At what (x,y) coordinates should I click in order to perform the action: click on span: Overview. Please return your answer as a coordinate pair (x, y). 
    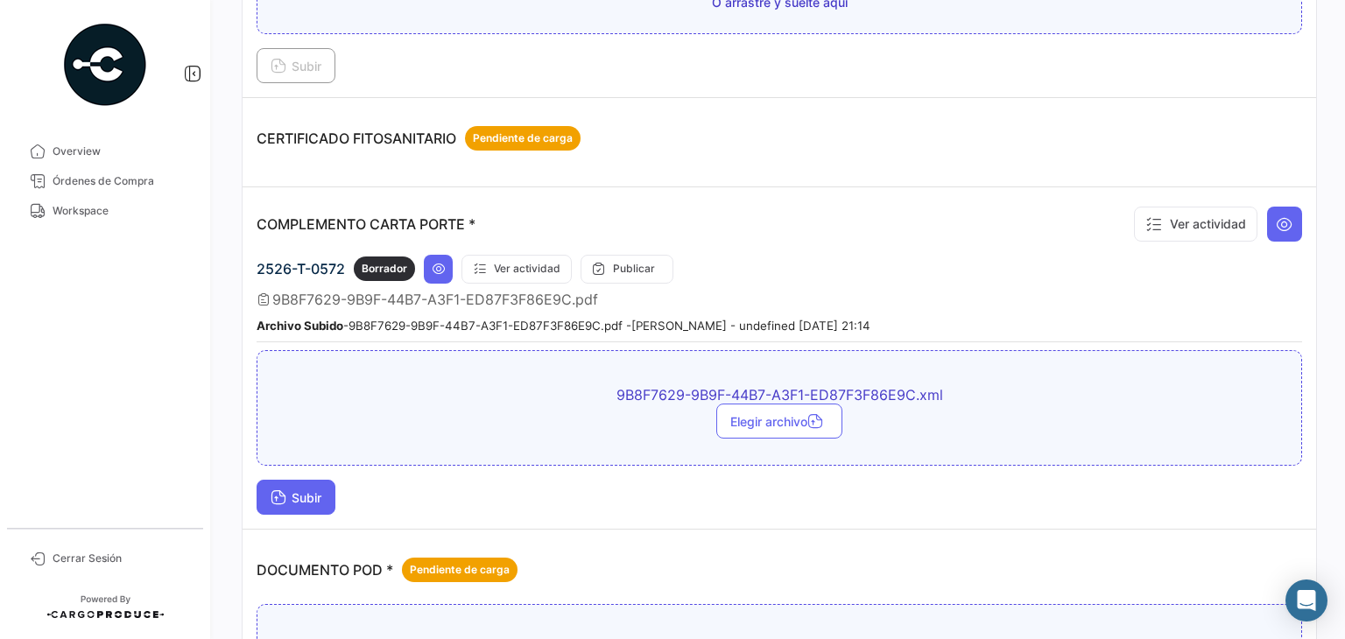
    Looking at the image, I should click on (121, 152).